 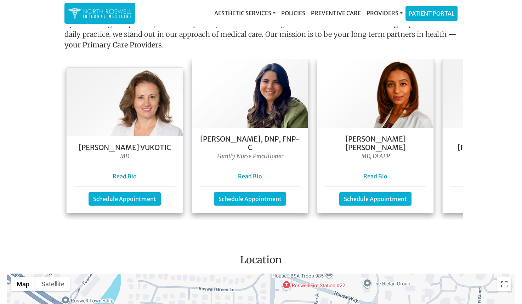 I want to click on i: MD, FAAFP, so click(x=375, y=156).